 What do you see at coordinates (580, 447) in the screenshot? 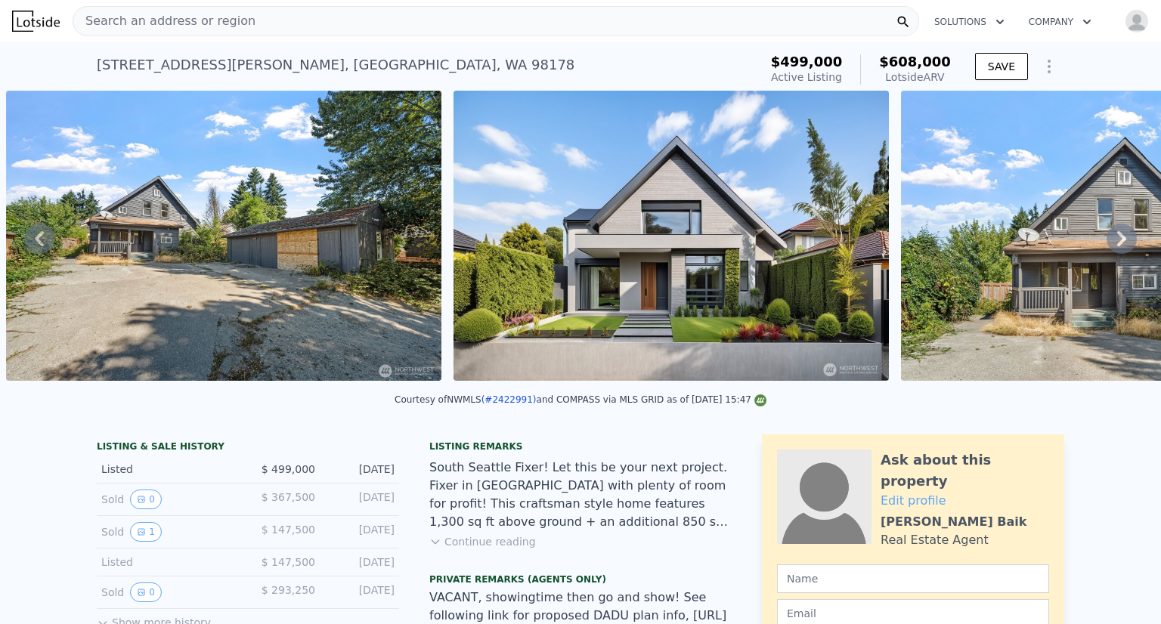
I see `div: Listing remarks` at bounding box center [580, 447].